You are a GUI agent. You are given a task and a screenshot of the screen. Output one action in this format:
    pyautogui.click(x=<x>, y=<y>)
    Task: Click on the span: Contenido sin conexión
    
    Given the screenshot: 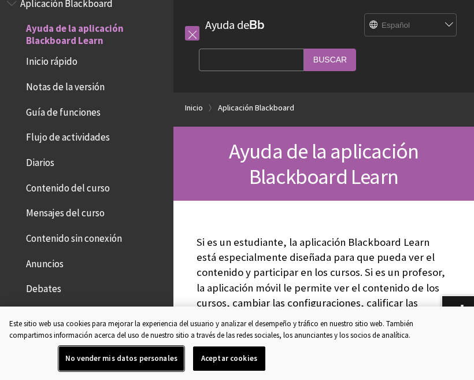 What is the action you would take?
    pyautogui.click(x=74, y=236)
    